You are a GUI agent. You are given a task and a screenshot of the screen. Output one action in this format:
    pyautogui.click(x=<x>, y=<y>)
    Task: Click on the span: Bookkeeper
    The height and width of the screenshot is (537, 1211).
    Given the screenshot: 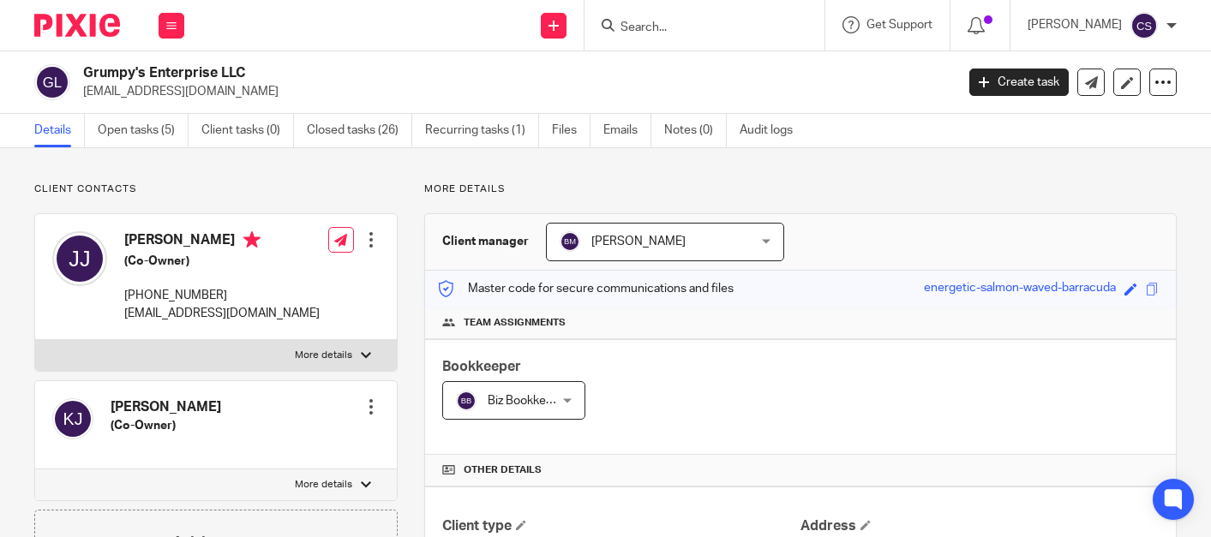 What is the action you would take?
    pyautogui.click(x=482, y=367)
    